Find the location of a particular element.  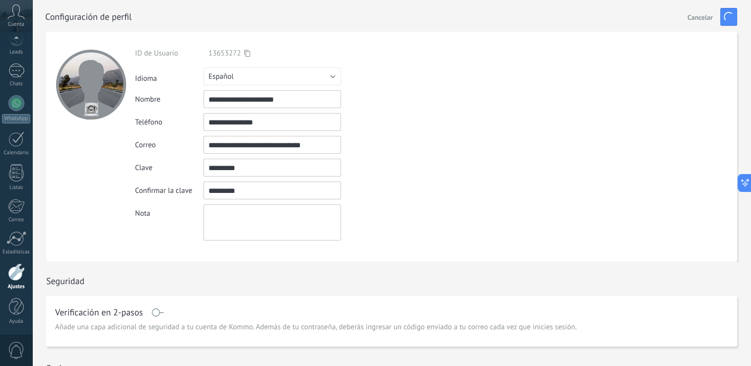

button: Español is located at coordinates (272, 76).